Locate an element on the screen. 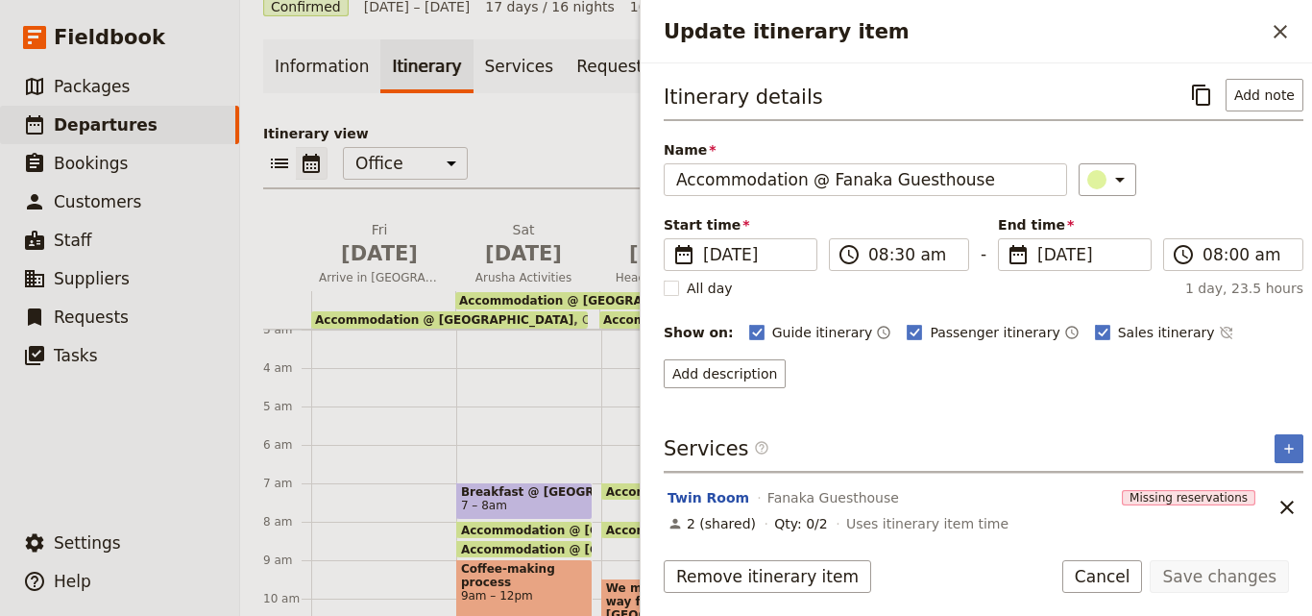 This screenshot has width=1312, height=616. div: 10 am is located at coordinates (287, 598).